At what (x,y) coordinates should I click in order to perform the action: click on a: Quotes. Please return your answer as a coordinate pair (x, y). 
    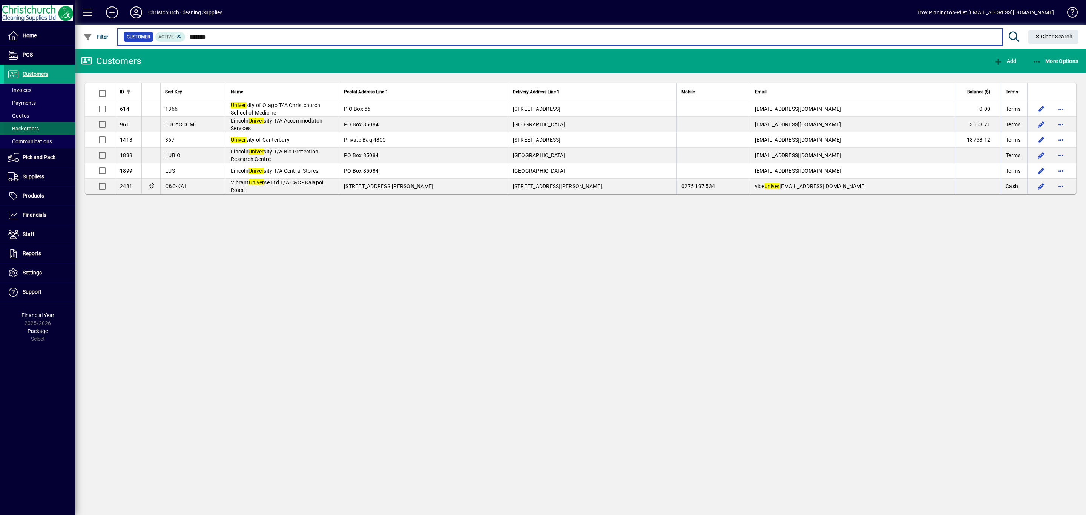
    Looking at the image, I should click on (40, 116).